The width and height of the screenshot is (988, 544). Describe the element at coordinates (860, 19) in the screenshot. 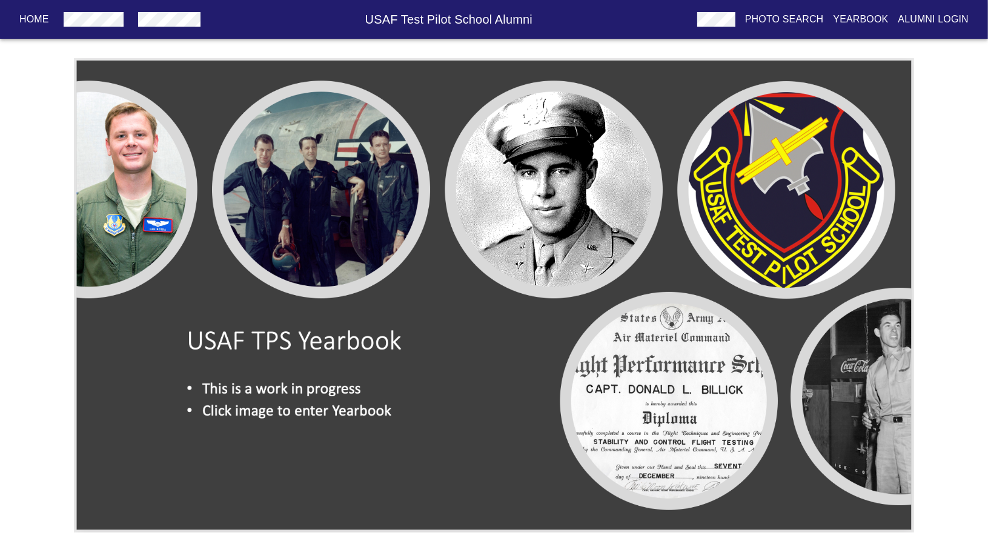

I see `button: Yearbook` at that location.